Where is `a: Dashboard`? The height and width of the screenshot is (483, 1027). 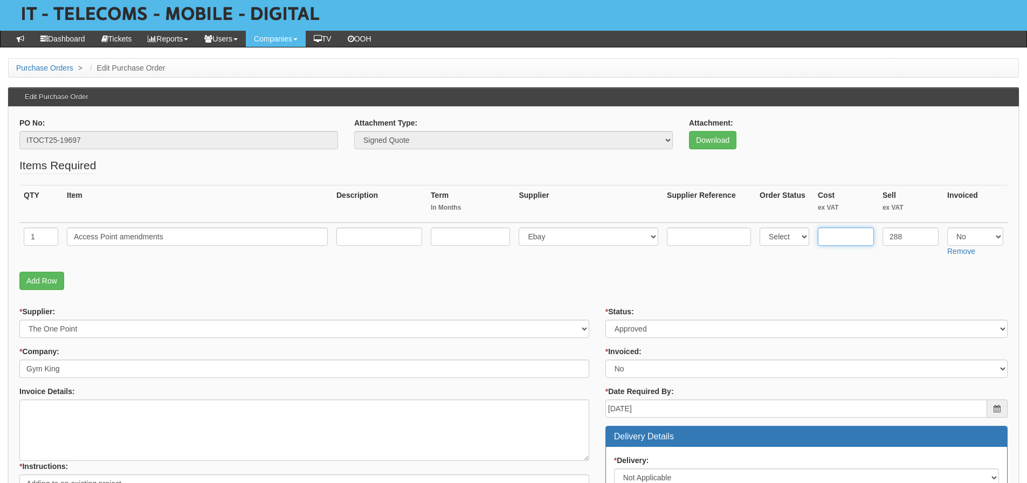
a: Dashboard is located at coordinates (63, 39).